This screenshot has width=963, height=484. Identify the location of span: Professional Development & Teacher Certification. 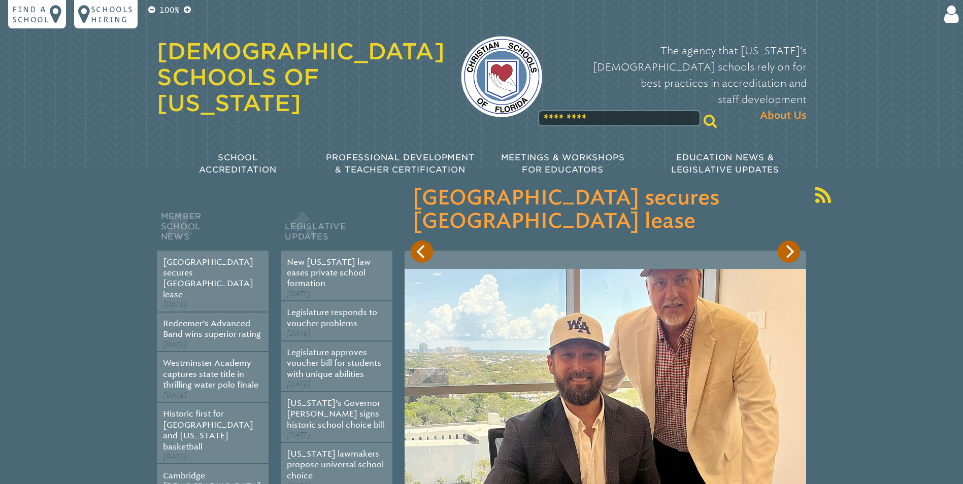
(400, 163).